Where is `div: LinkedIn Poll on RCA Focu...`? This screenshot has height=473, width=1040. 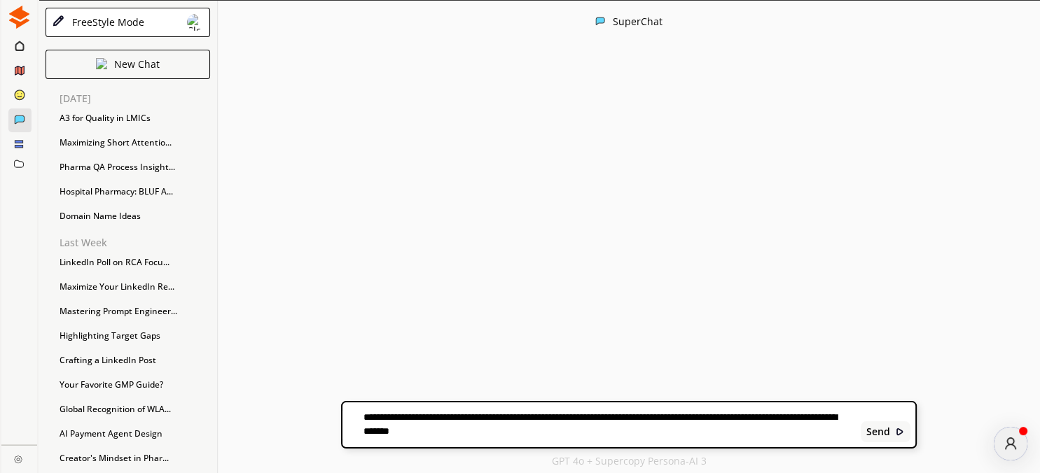 div: LinkedIn Poll on RCA Focu... is located at coordinates (134, 263).